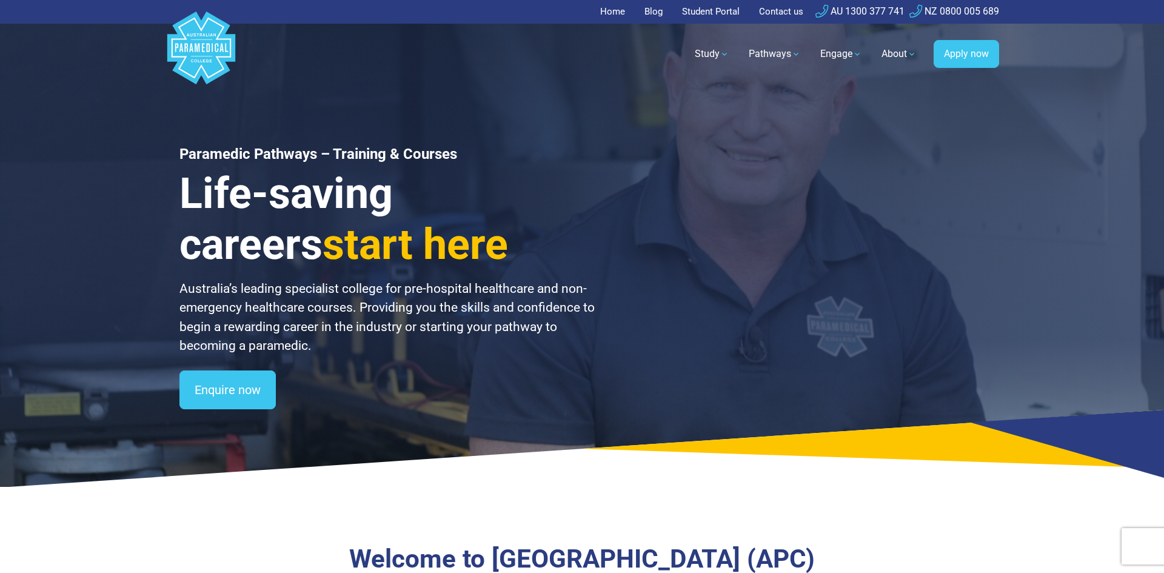  Describe the element at coordinates (859, 11) in the screenshot. I see `a: AU 1300 377 741` at that location.